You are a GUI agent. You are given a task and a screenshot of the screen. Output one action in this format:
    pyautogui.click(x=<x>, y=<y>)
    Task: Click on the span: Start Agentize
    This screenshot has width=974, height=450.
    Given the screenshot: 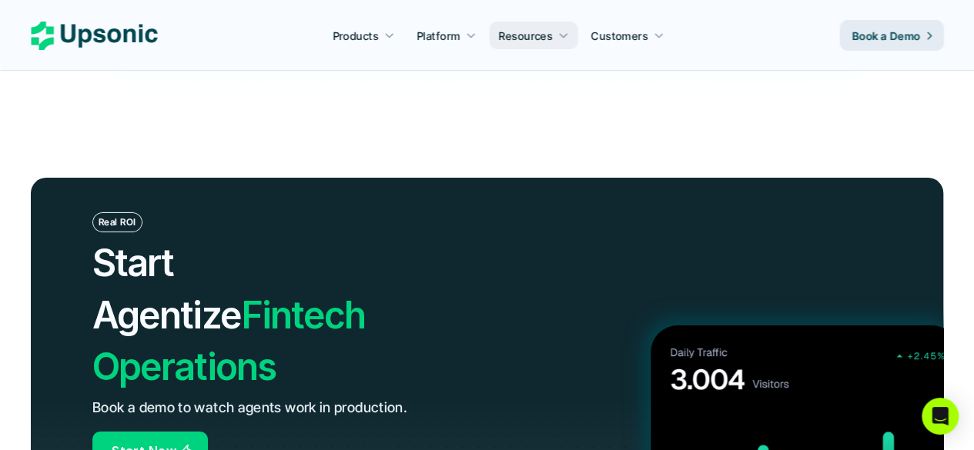 What is the action you would take?
    pyautogui.click(x=166, y=289)
    